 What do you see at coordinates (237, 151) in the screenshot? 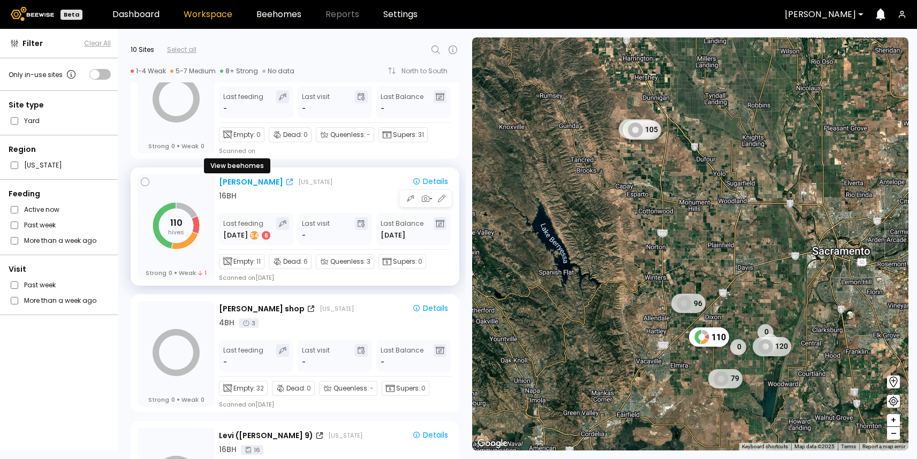
I see `div: Scanned on` at bounding box center [237, 151].